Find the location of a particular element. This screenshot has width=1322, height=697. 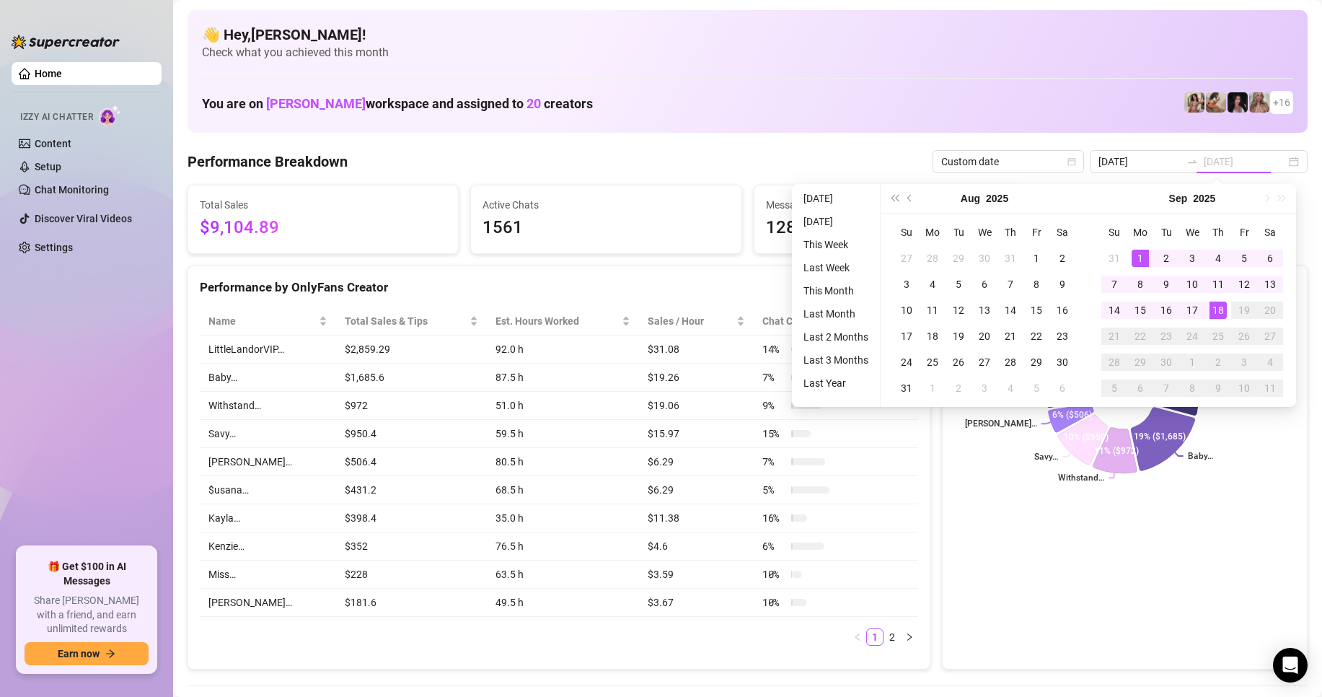

td: 2025-09-06 is located at coordinates (1063, 388).